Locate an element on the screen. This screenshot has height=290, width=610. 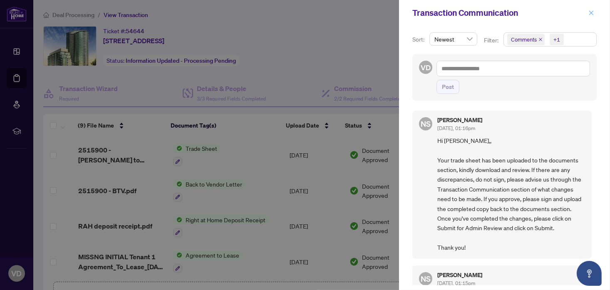
button: Post is located at coordinates (448, 87).